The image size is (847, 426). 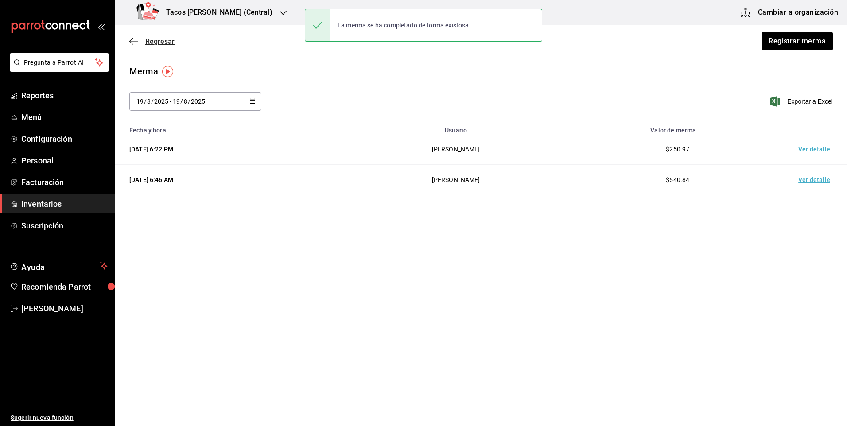 What do you see at coordinates (59, 62) in the screenshot?
I see `button: Pregunta a Parrot AI` at bounding box center [59, 62].